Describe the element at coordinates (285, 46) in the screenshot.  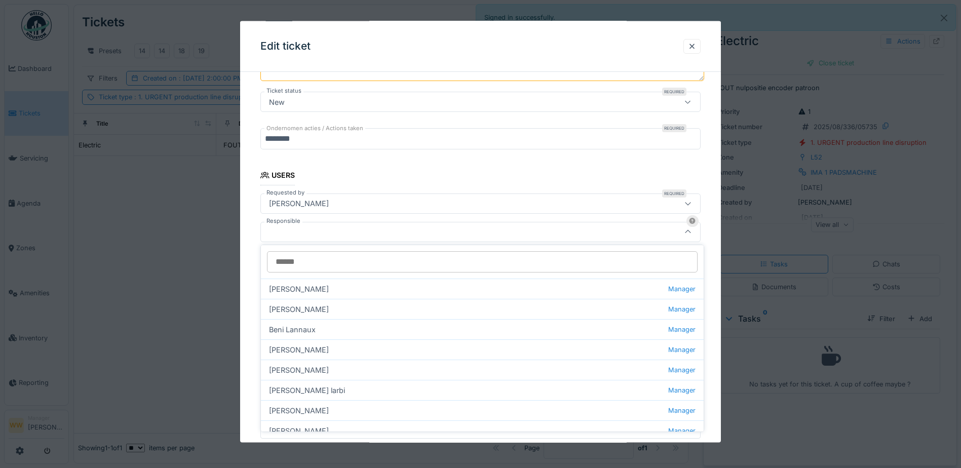
I see `h3: Edit ticket` at that location.